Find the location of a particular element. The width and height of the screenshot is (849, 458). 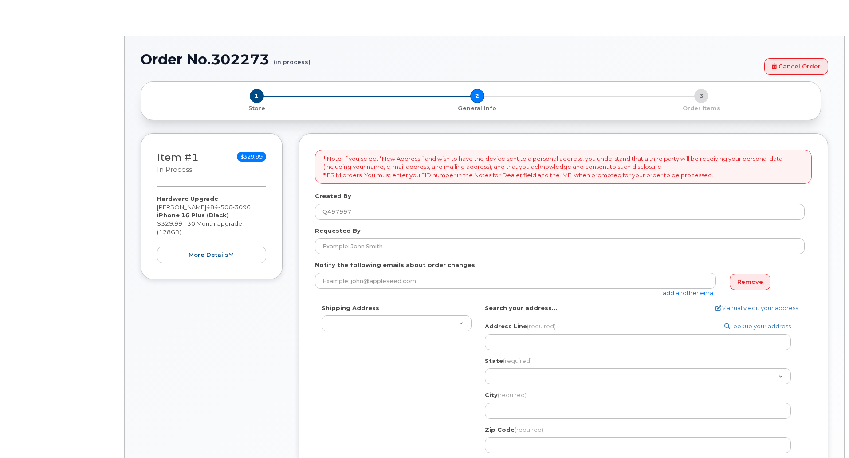

button: more details is located at coordinates (212, 254).